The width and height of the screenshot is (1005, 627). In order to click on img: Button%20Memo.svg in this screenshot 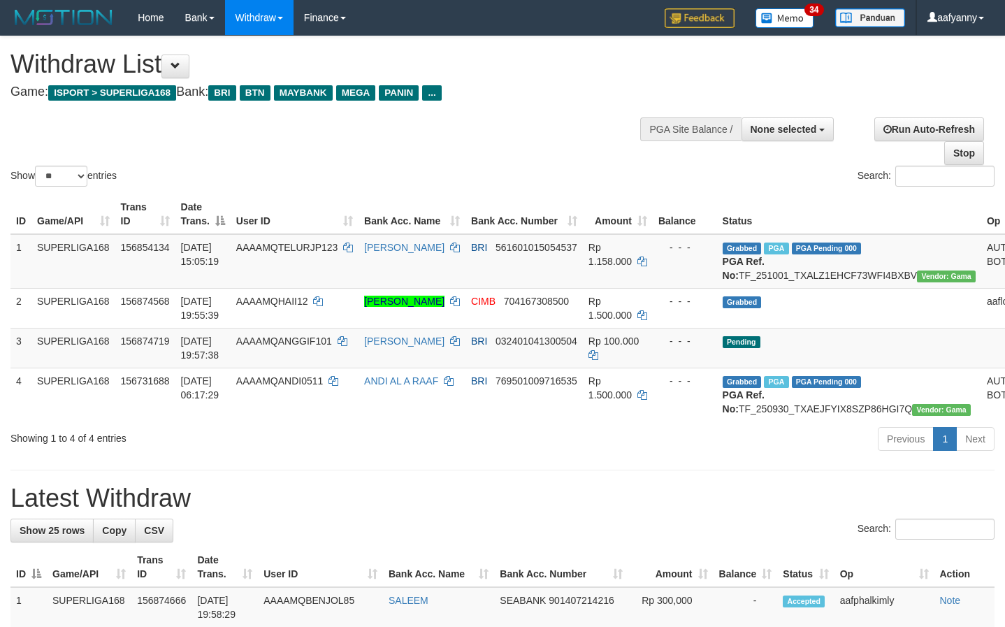, I will do `click(785, 18)`.